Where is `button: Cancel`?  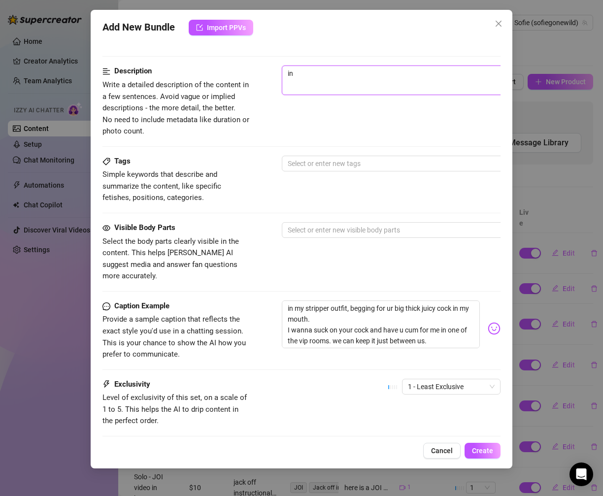
button: Cancel is located at coordinates (442, 451).